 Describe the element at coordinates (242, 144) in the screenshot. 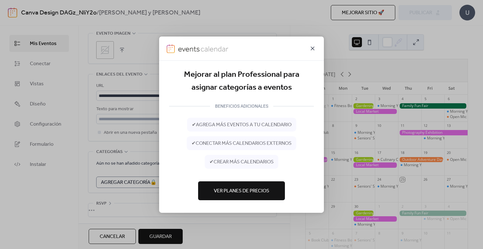

I see `span: ✔ conectar más calendarios externos` at that location.